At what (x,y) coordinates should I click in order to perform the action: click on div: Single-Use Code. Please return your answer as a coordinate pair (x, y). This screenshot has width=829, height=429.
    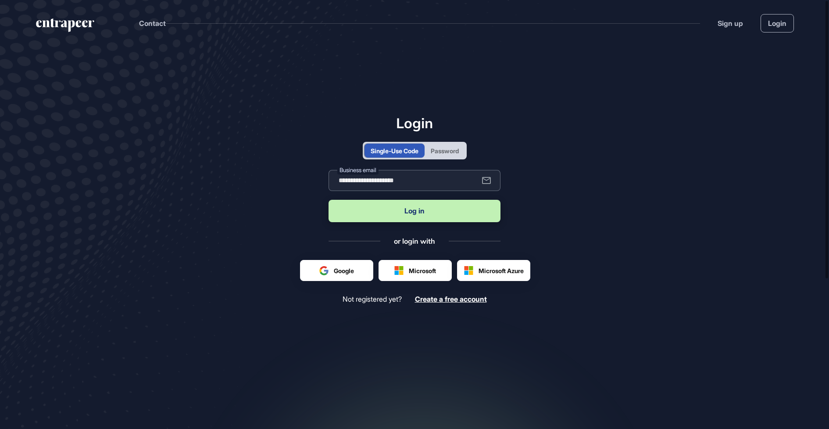
    Looking at the image, I should click on (394, 150).